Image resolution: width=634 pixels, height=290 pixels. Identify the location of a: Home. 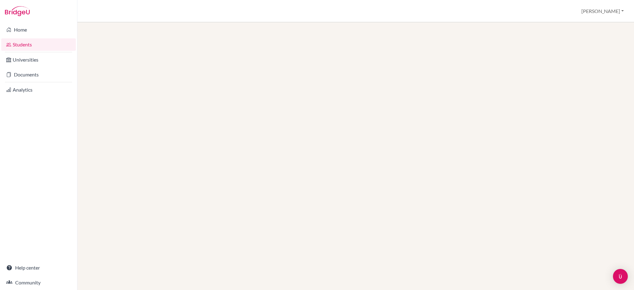
(38, 30).